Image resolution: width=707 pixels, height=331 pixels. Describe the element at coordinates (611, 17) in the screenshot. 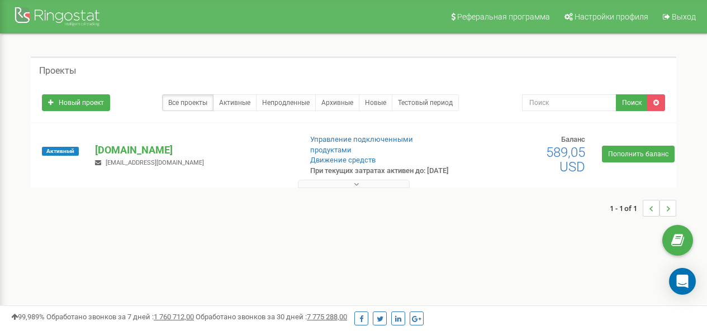

I see `span: Настройки профиля` at that location.